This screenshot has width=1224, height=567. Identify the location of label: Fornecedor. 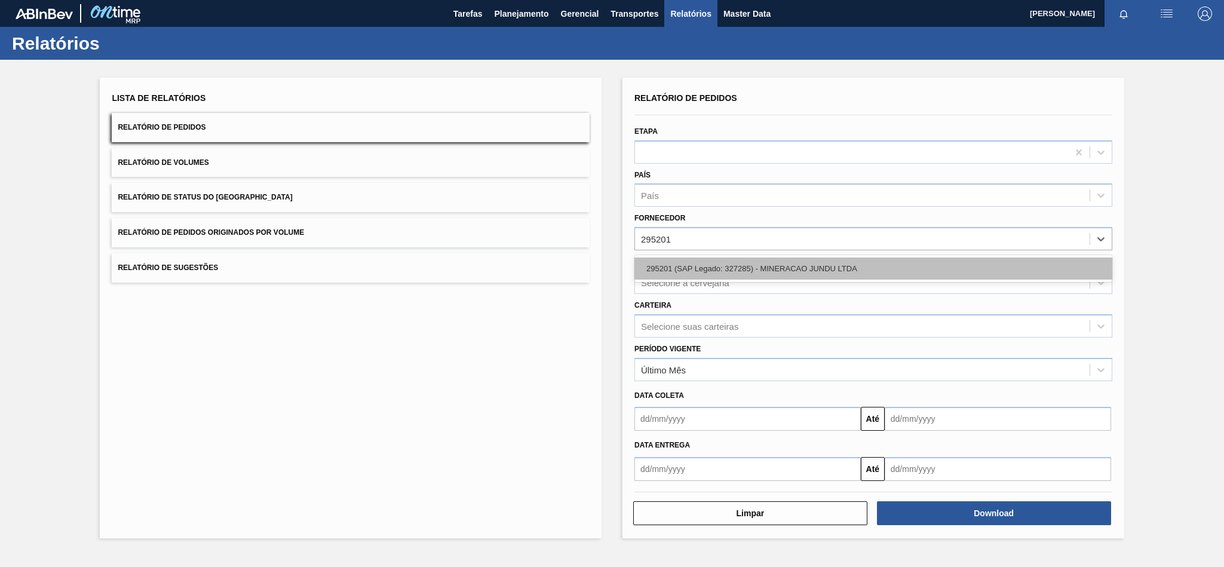
(660, 218).